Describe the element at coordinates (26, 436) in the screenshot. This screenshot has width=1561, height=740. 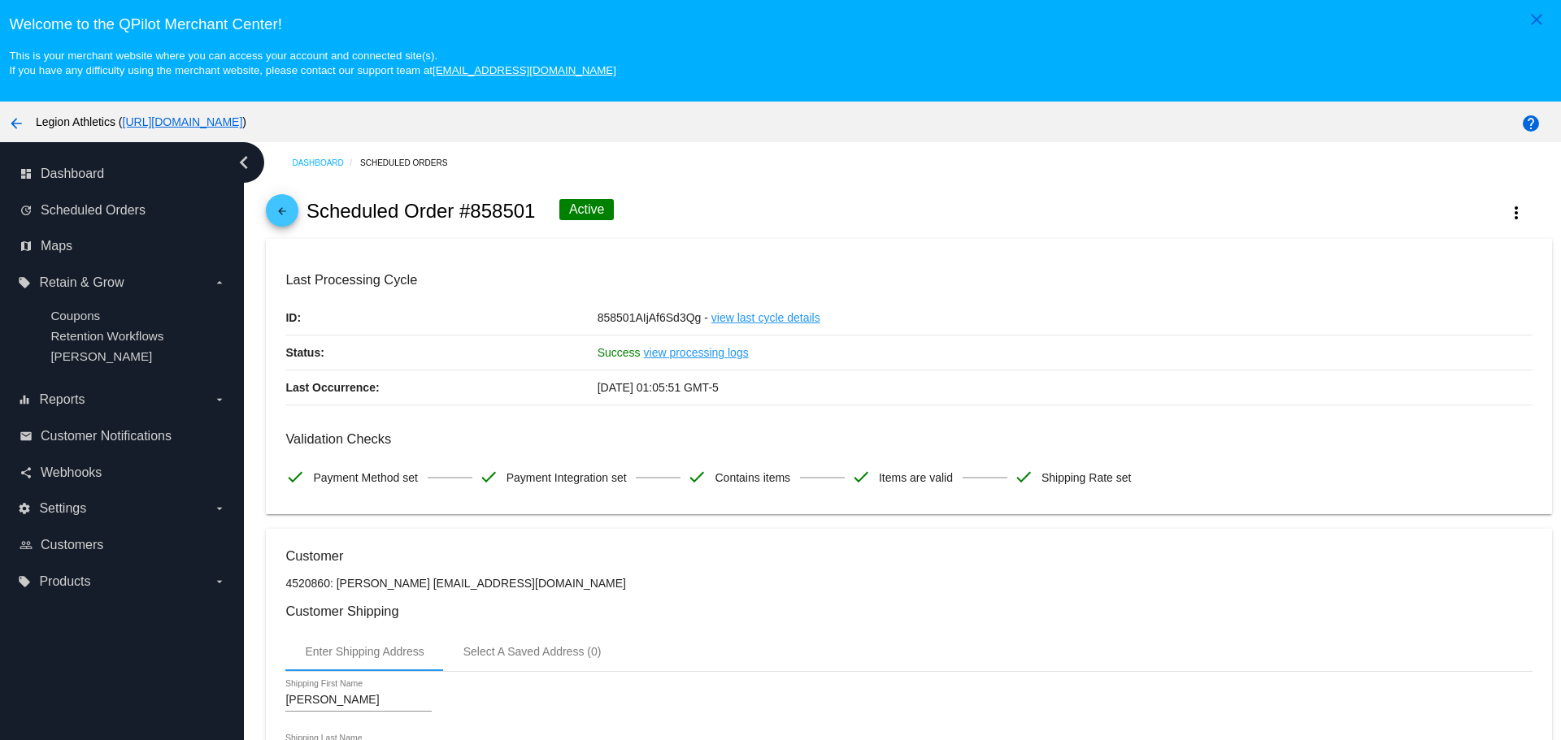
I see `i: email` at that location.